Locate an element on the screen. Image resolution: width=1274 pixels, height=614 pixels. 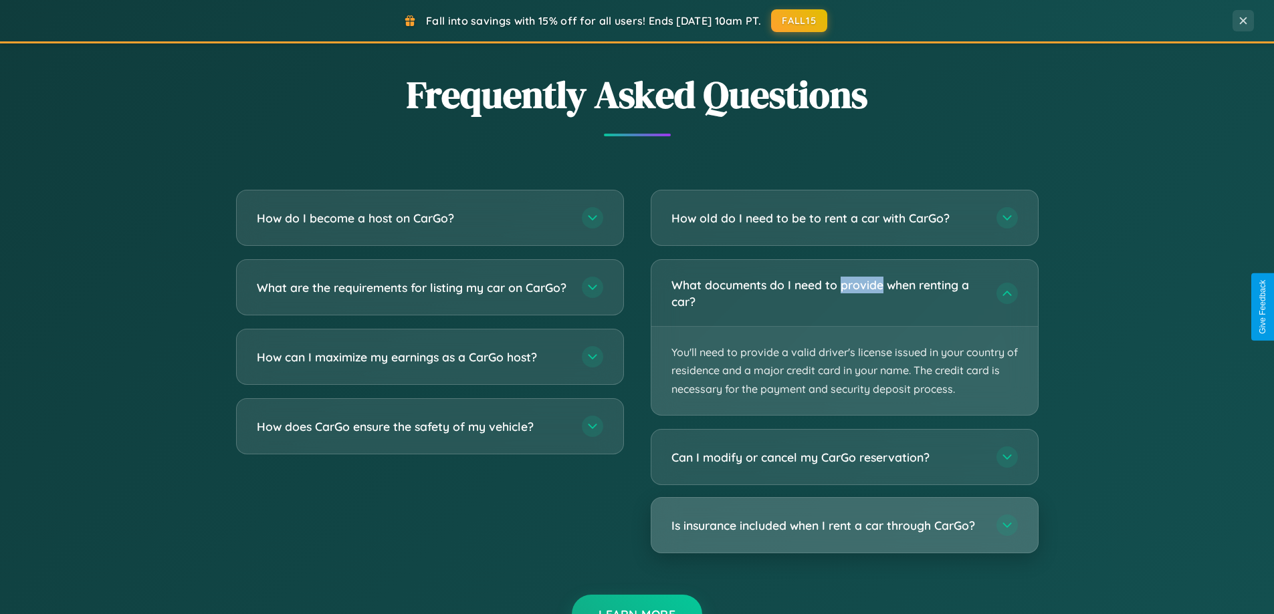
h3: How do I become a host on CarGo? is located at coordinates (412, 218).